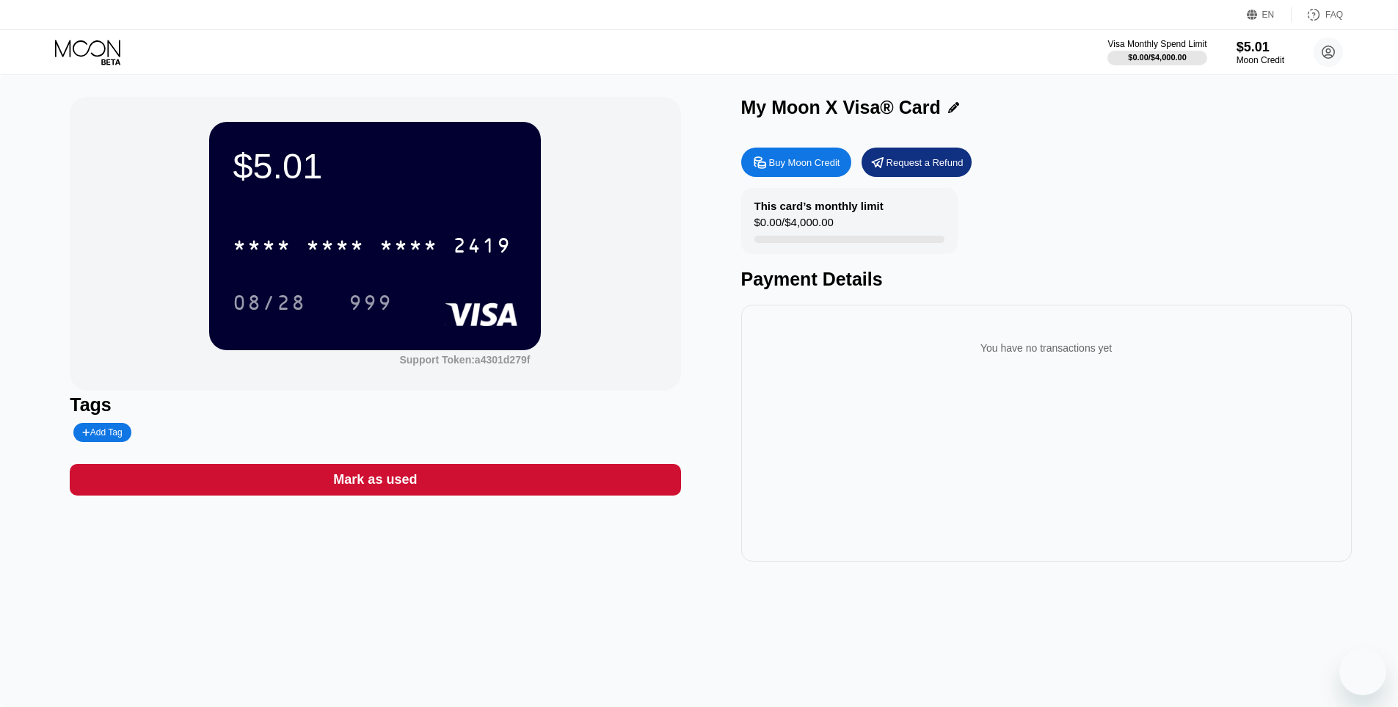 Image resolution: width=1398 pixels, height=707 pixels. What do you see at coordinates (465, 360) in the screenshot?
I see `div: Support Token: a4301d279f` at bounding box center [465, 360].